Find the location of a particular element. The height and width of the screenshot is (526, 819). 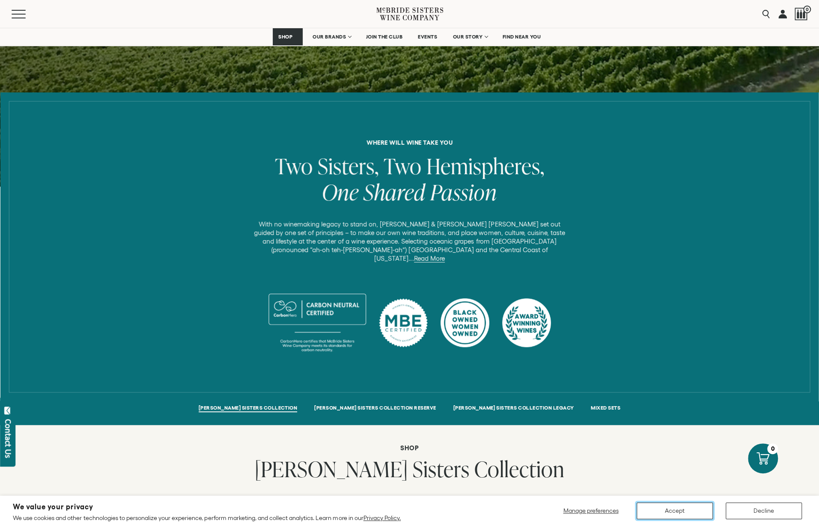

a: JOIN THE CLUB is located at coordinates (384, 37).